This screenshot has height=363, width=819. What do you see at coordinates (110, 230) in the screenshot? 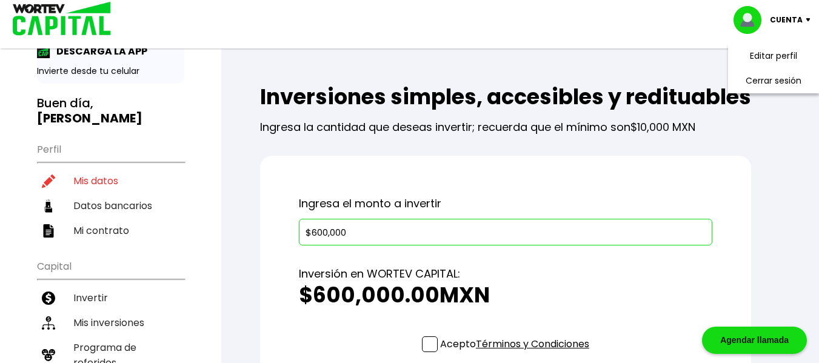
I see `a: Mi contrato` at bounding box center [110, 230].